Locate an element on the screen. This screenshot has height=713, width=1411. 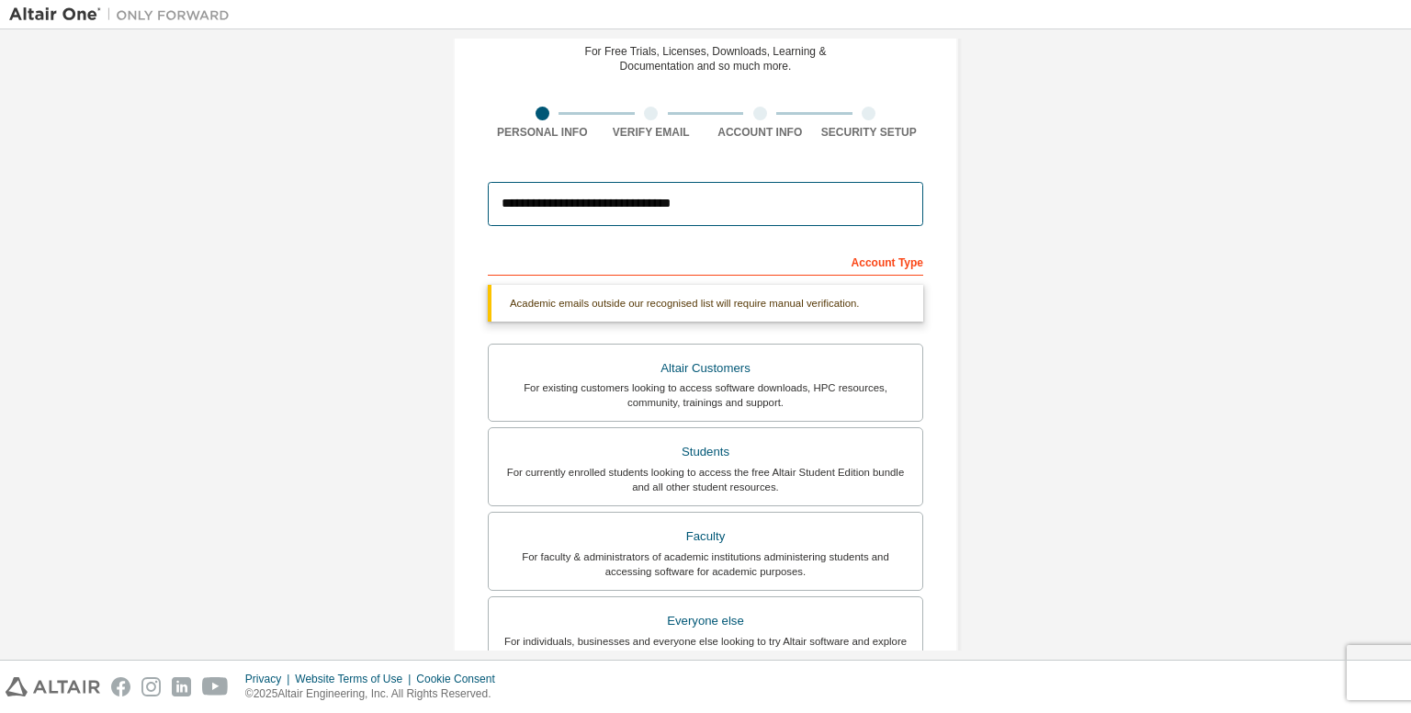
div: Academic emails outside our recognised list will require manual verification. is located at coordinates (706, 303).